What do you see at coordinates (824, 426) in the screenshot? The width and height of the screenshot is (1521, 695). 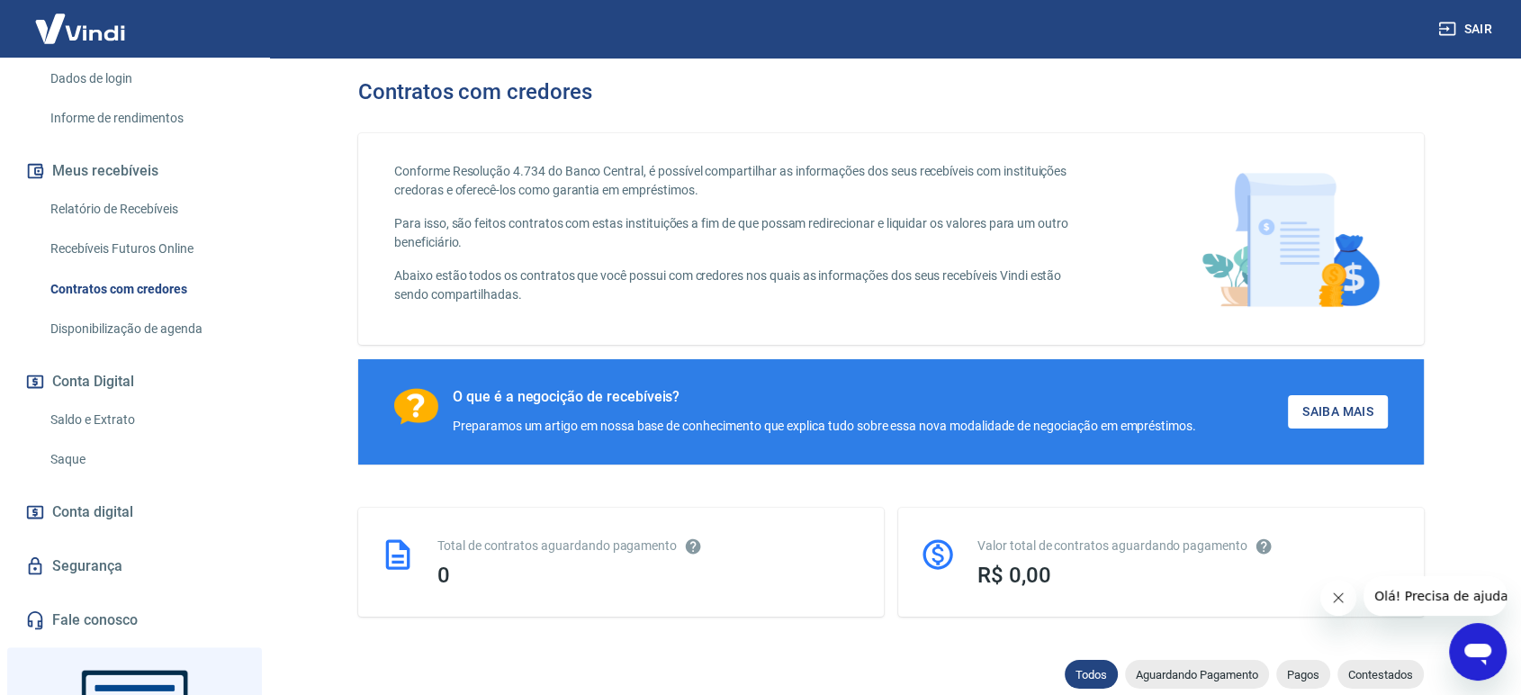 I see `div: Preparamos um artigo em nossa base de conhecimento que explica tudo sobre essa nova modalidade de...` at bounding box center [824, 426].